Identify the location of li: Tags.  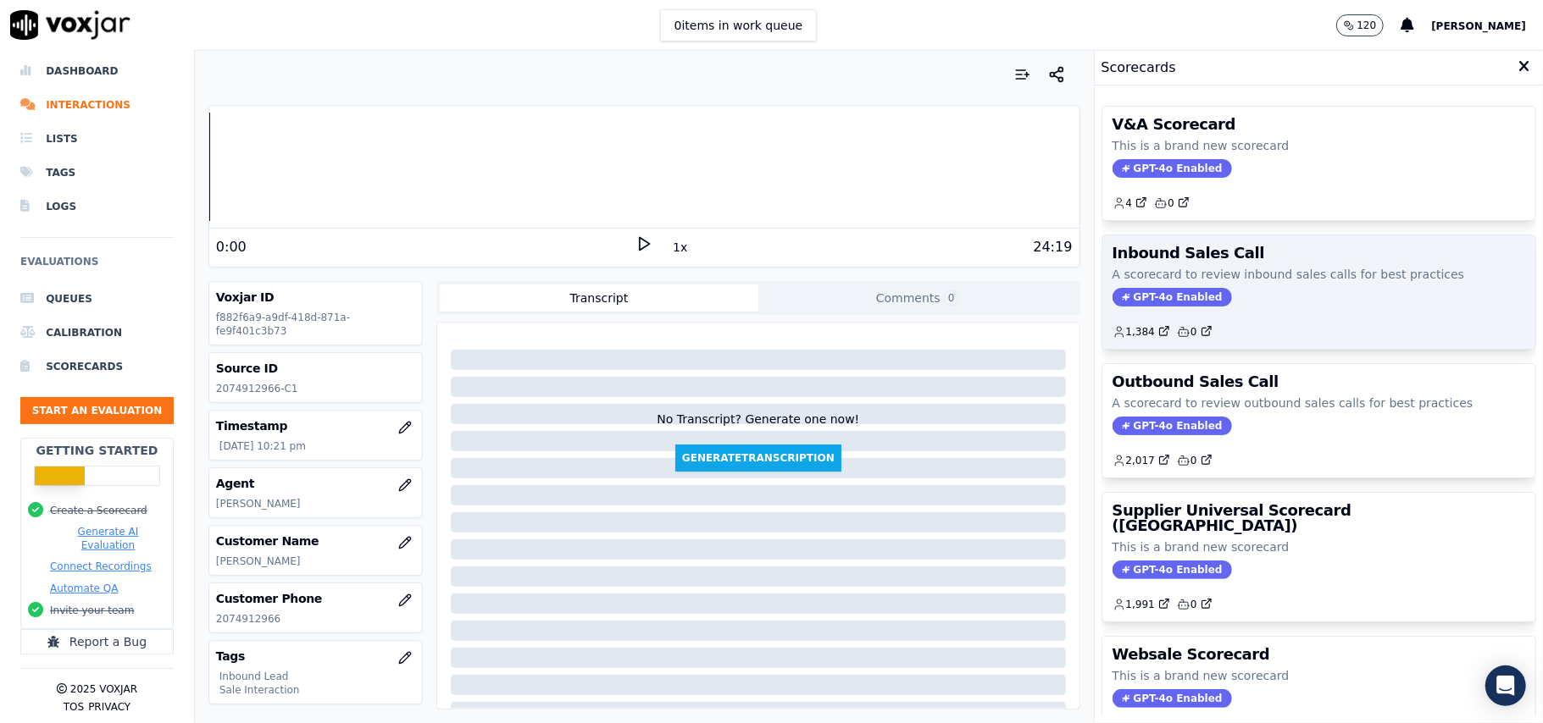
(97, 173).